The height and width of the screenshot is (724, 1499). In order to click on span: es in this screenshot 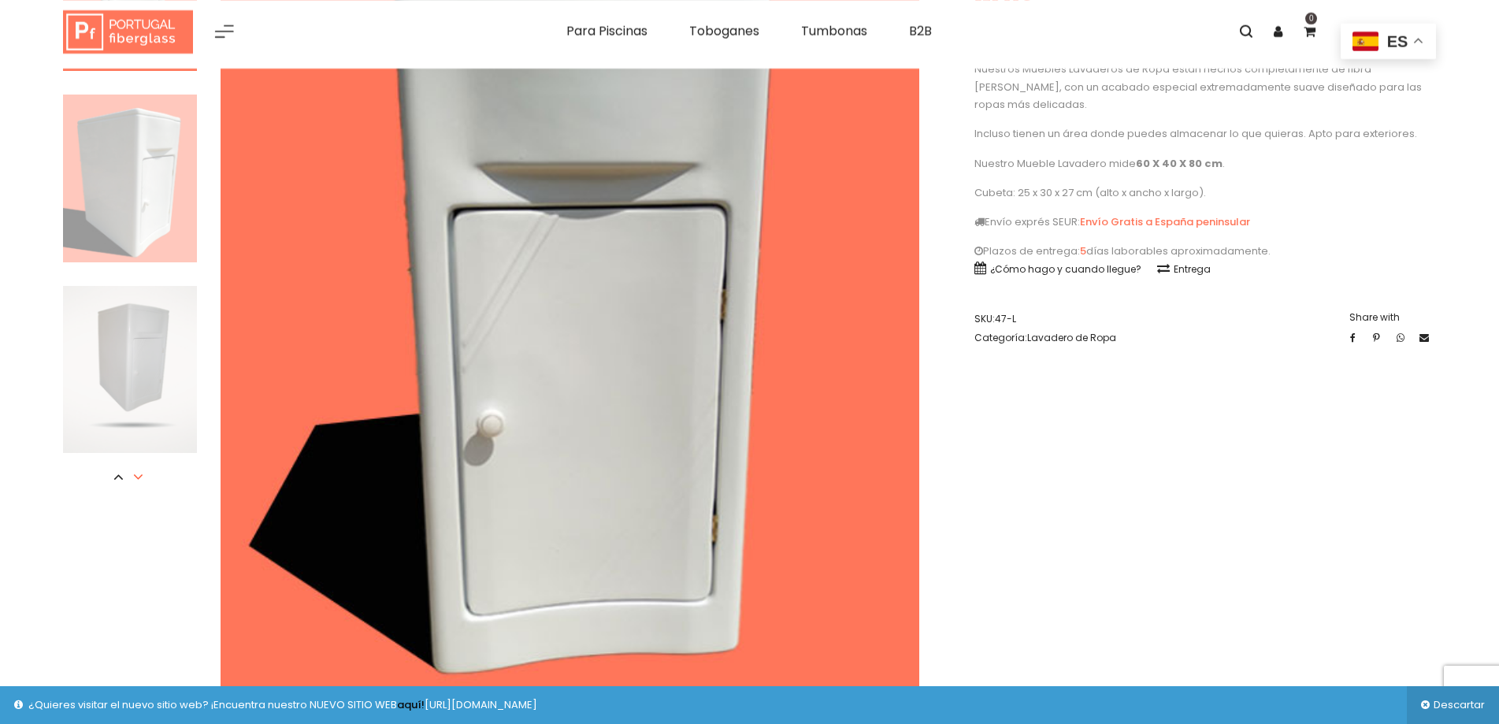, I will do `click(1397, 42)`.